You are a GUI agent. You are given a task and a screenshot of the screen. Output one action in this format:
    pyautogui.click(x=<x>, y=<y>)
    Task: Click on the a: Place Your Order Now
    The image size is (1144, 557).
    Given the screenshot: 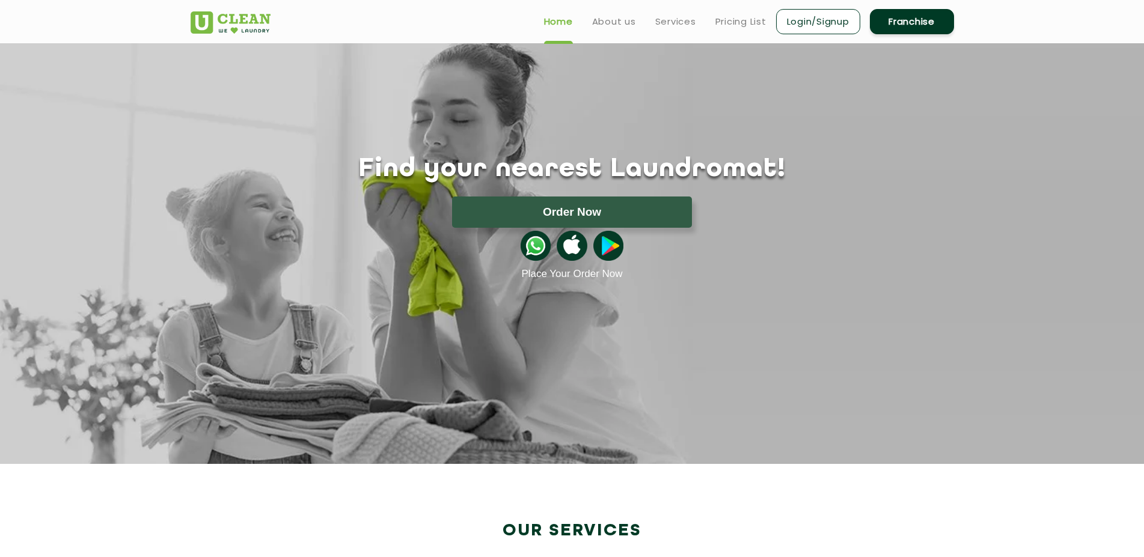 What is the action you would take?
    pyautogui.click(x=572, y=274)
    